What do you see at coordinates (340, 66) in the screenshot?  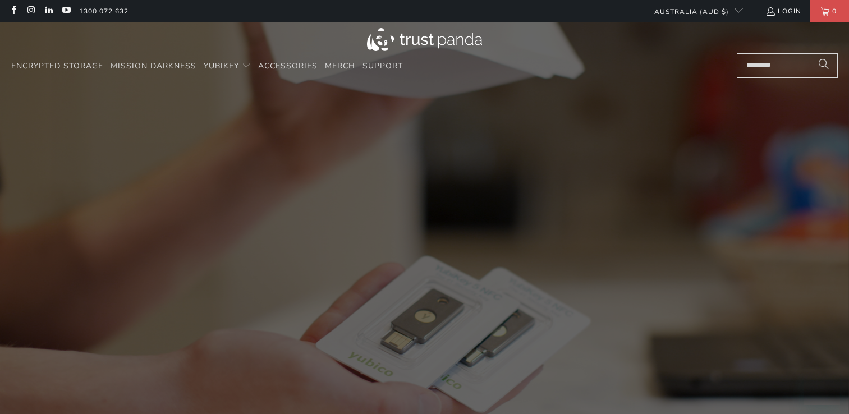 I see `a: Merch` at bounding box center [340, 66].